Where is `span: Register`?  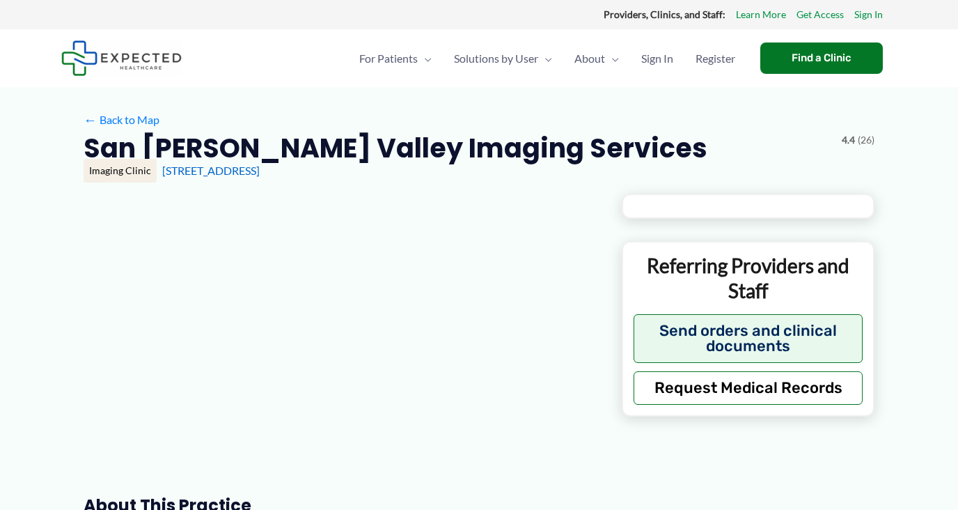 span: Register is located at coordinates (715, 58).